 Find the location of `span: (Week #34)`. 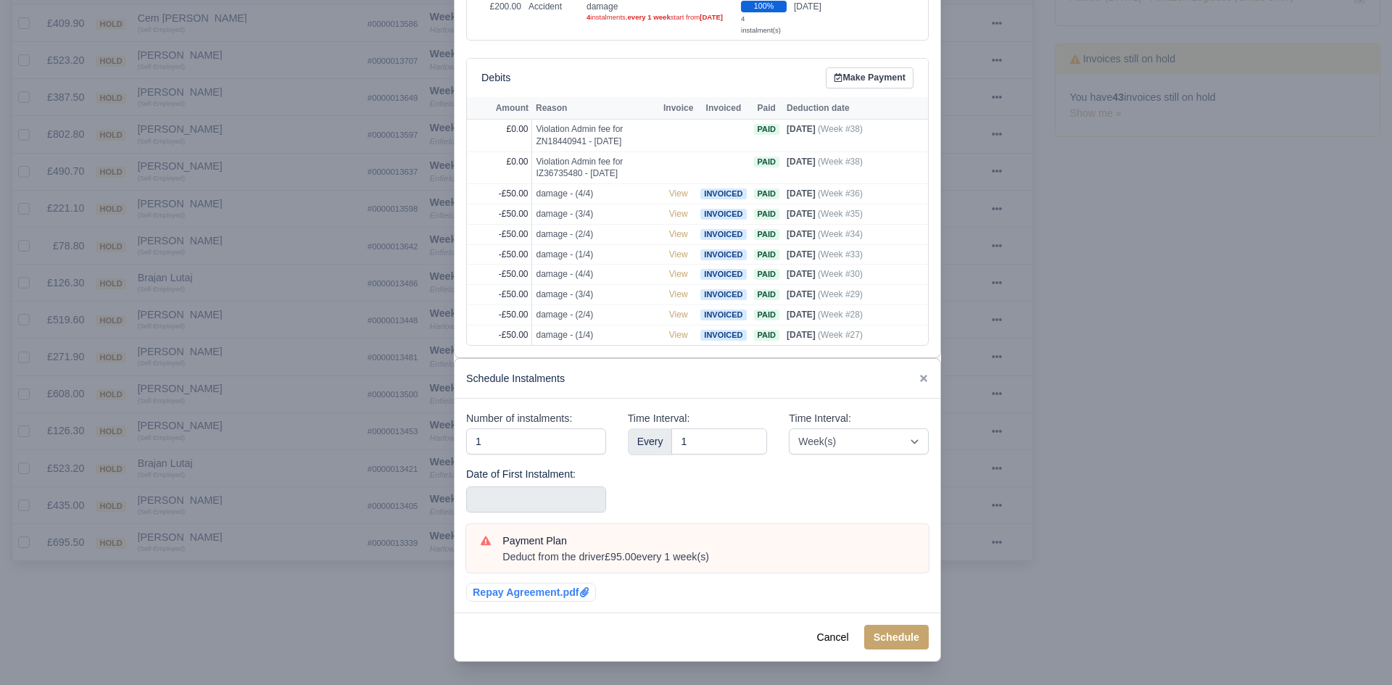

span: (Week #34) is located at coordinates (840, 234).